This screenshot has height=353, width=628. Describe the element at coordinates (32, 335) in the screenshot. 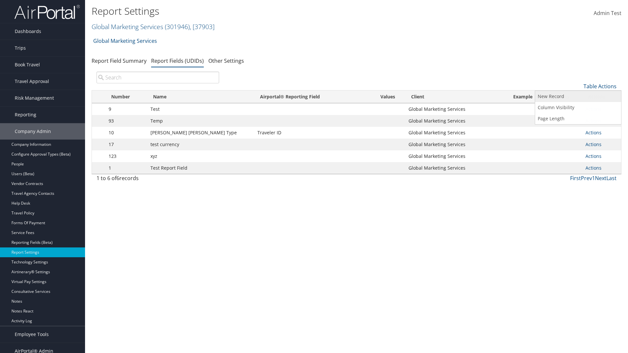

I see `span: Employee Tools` at that location.